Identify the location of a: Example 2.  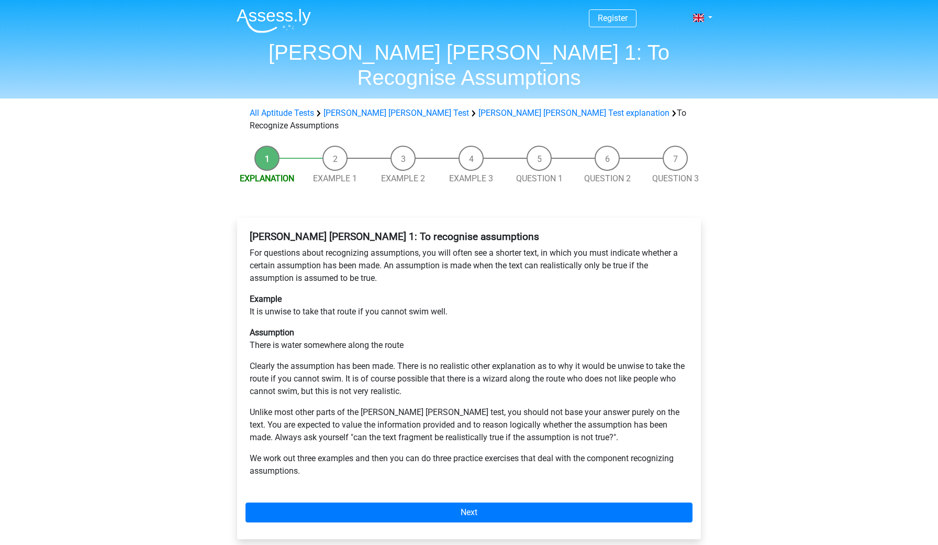
(403, 178).